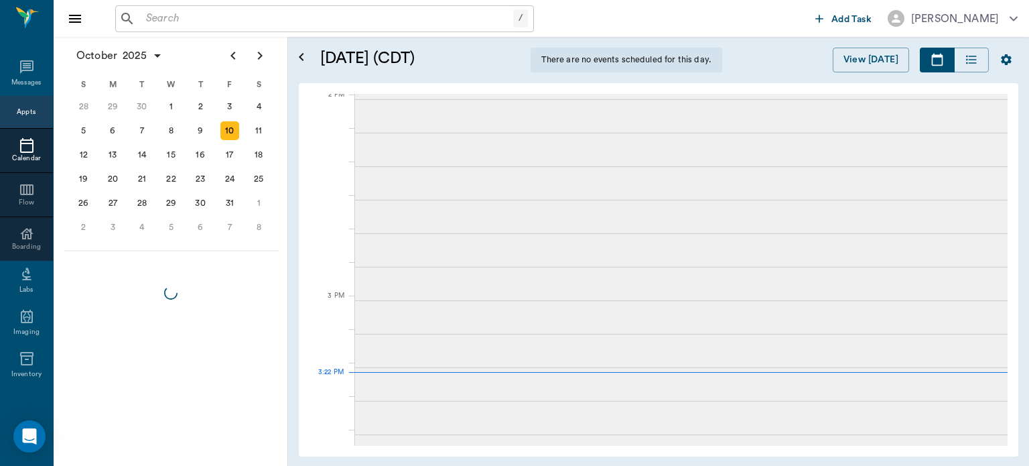  What do you see at coordinates (26, 289) in the screenshot?
I see `div: Labs` at bounding box center [26, 289].